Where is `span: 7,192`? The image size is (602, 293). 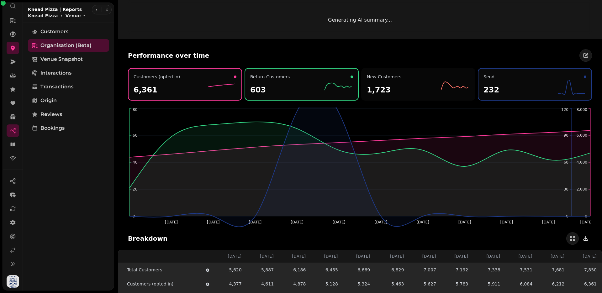
span: 7,192 is located at coordinates (462, 270).